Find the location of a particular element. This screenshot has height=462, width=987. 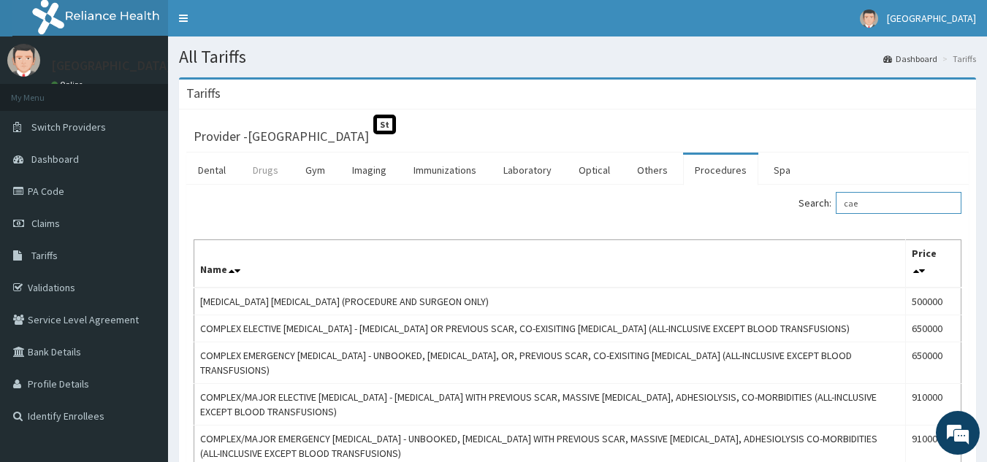

h1: All Tariffs is located at coordinates (577, 57).